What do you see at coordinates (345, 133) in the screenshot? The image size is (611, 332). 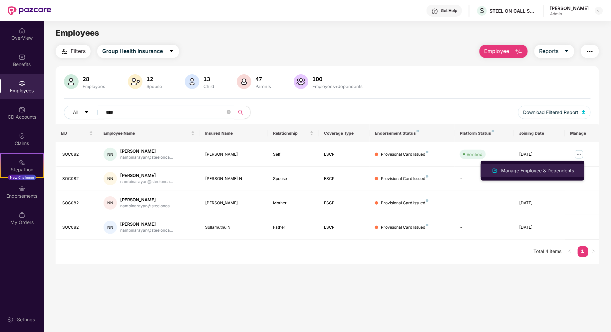 I see `th: Coverage Type` at bounding box center [345, 133].